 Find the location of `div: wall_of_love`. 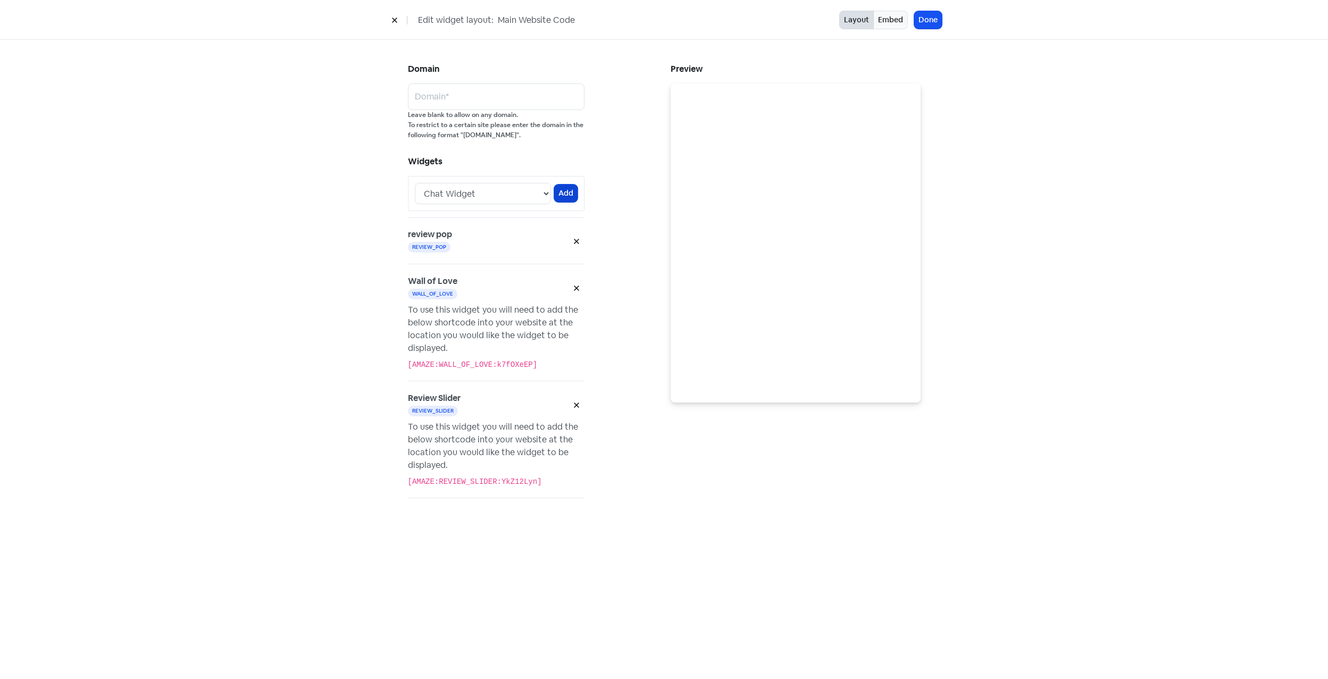

div: wall_of_love is located at coordinates (432, 294).